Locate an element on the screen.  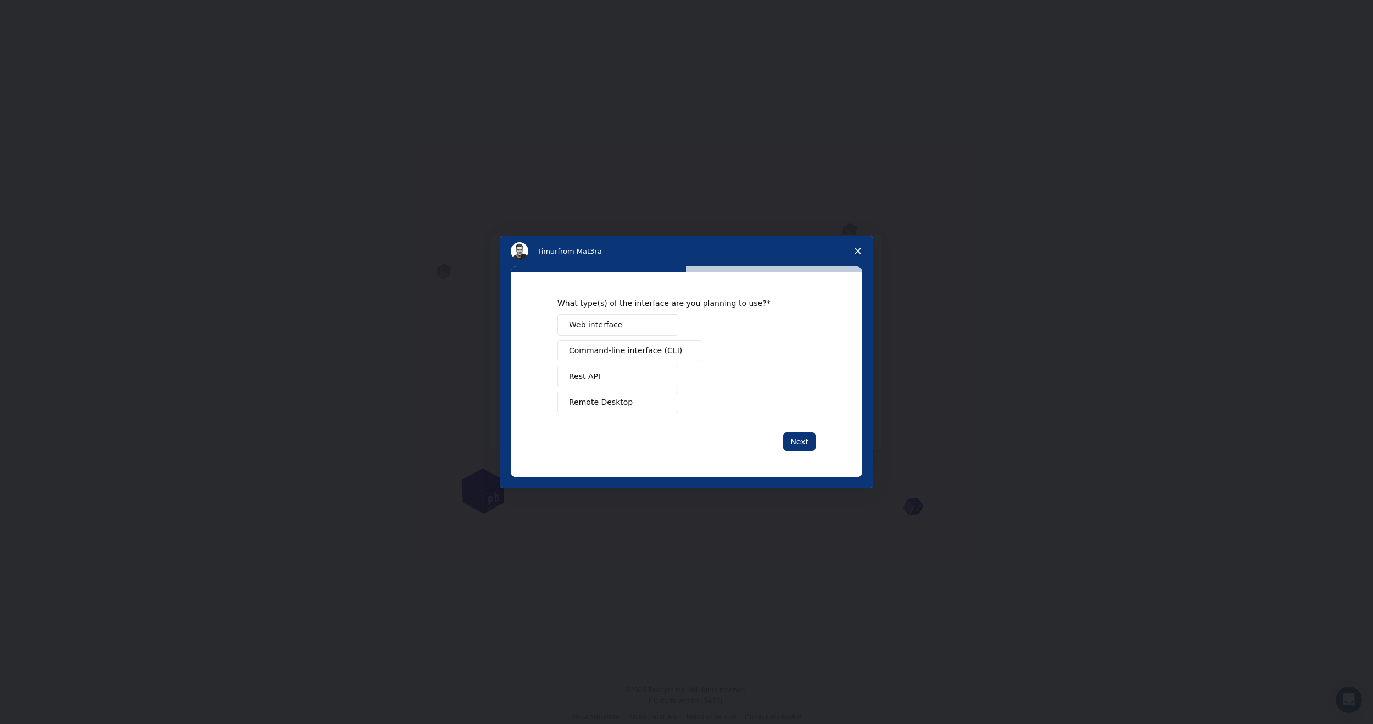
span: Timur is located at coordinates (547, 251).